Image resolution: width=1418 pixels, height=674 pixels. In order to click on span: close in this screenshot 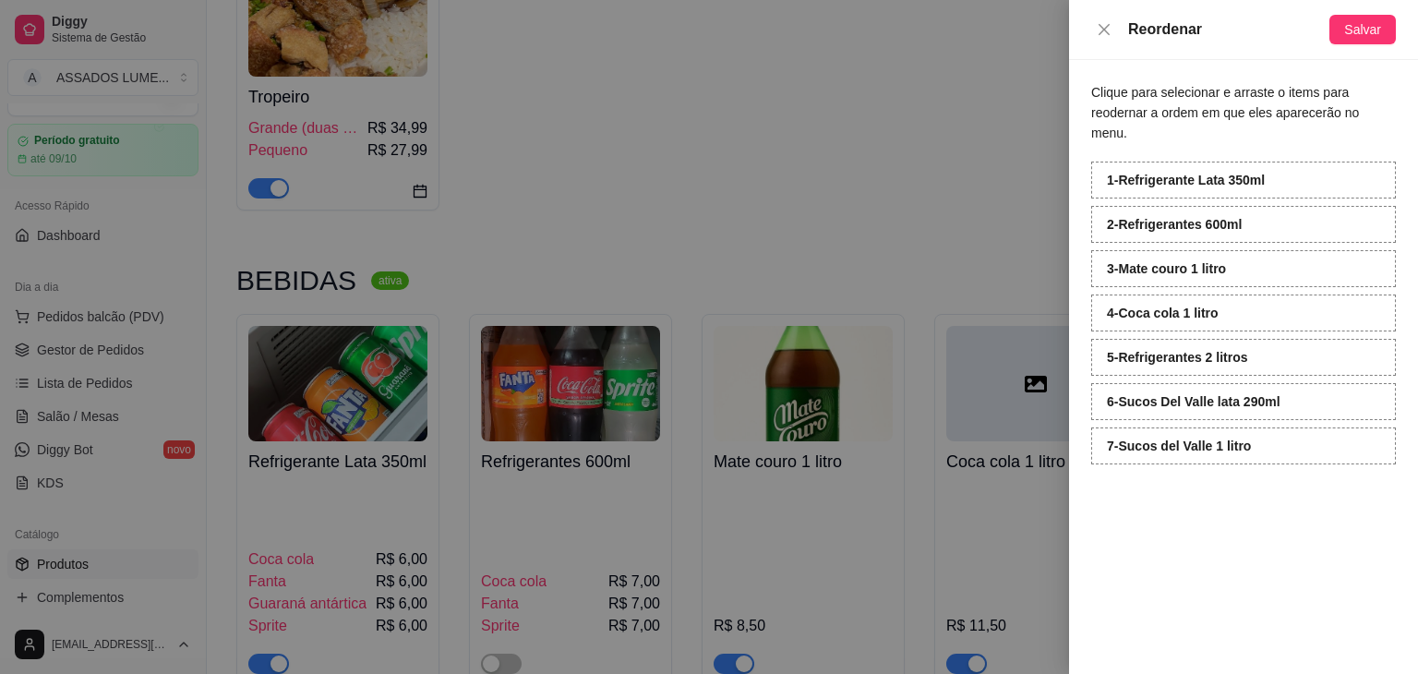, I will do `click(1104, 30)`.